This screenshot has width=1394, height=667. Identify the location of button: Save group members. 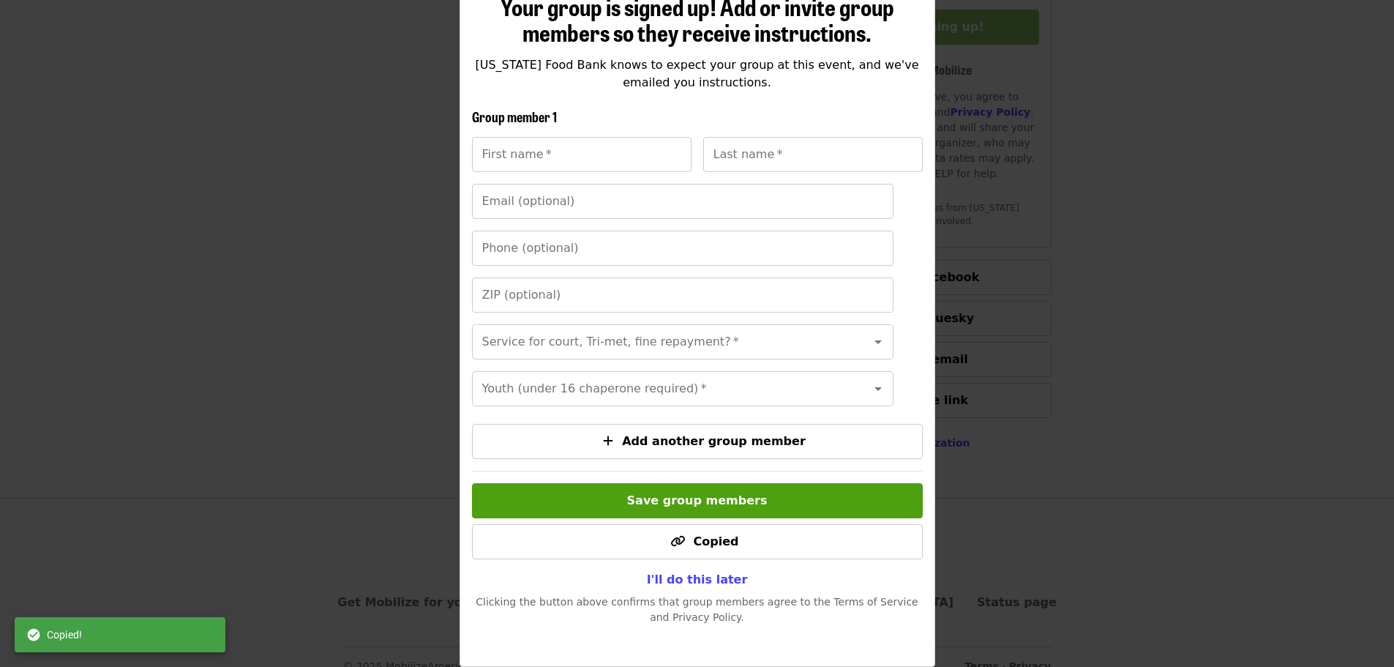
(697, 500).